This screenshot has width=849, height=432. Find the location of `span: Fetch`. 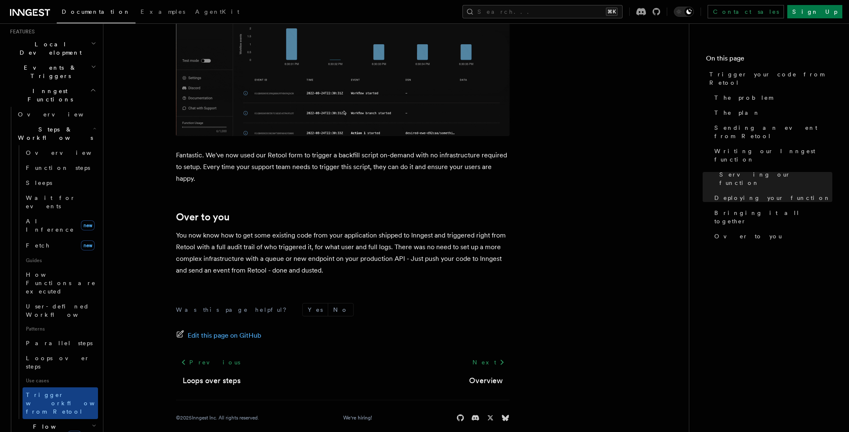

span: Fetch is located at coordinates (38, 245).